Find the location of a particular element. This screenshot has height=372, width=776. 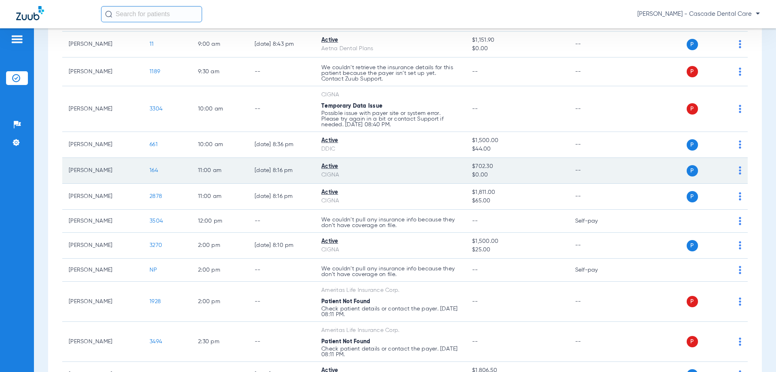

input: Search for patients is located at coordinates (152, 14).